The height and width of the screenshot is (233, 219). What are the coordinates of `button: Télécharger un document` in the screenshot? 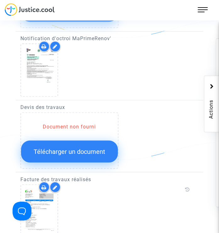 It's located at (69, 151).